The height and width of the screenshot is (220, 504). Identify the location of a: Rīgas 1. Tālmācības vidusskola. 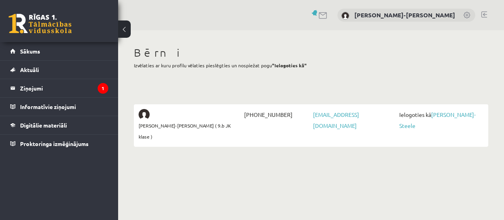
(40, 24).